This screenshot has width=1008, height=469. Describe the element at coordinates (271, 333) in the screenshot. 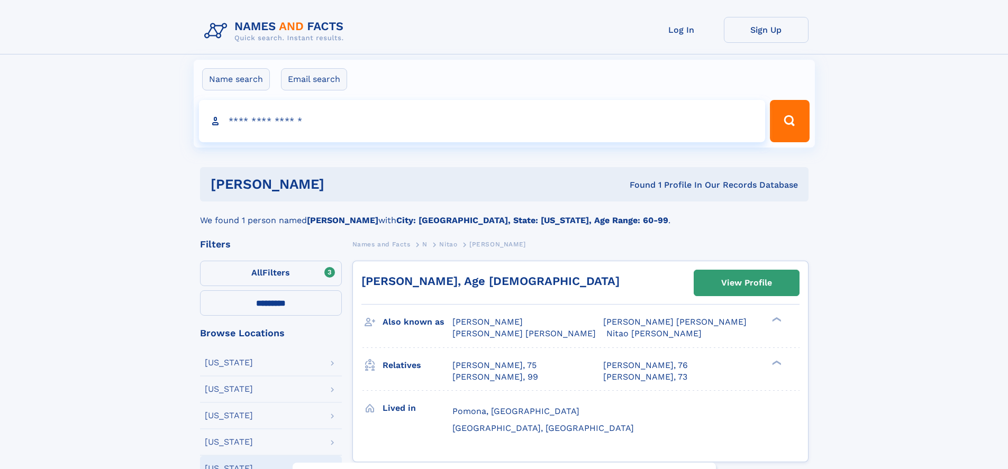

I see `div: Browse Locations` at that location.